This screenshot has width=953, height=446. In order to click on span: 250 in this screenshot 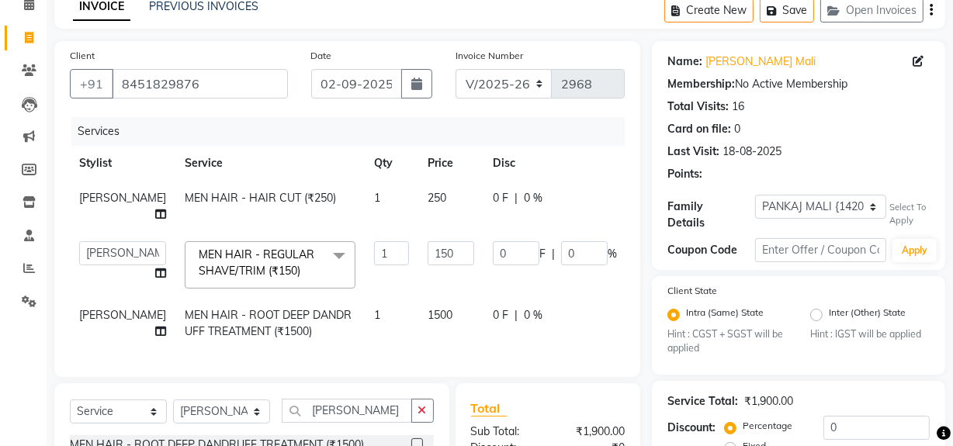, I will do `click(437, 198)`.